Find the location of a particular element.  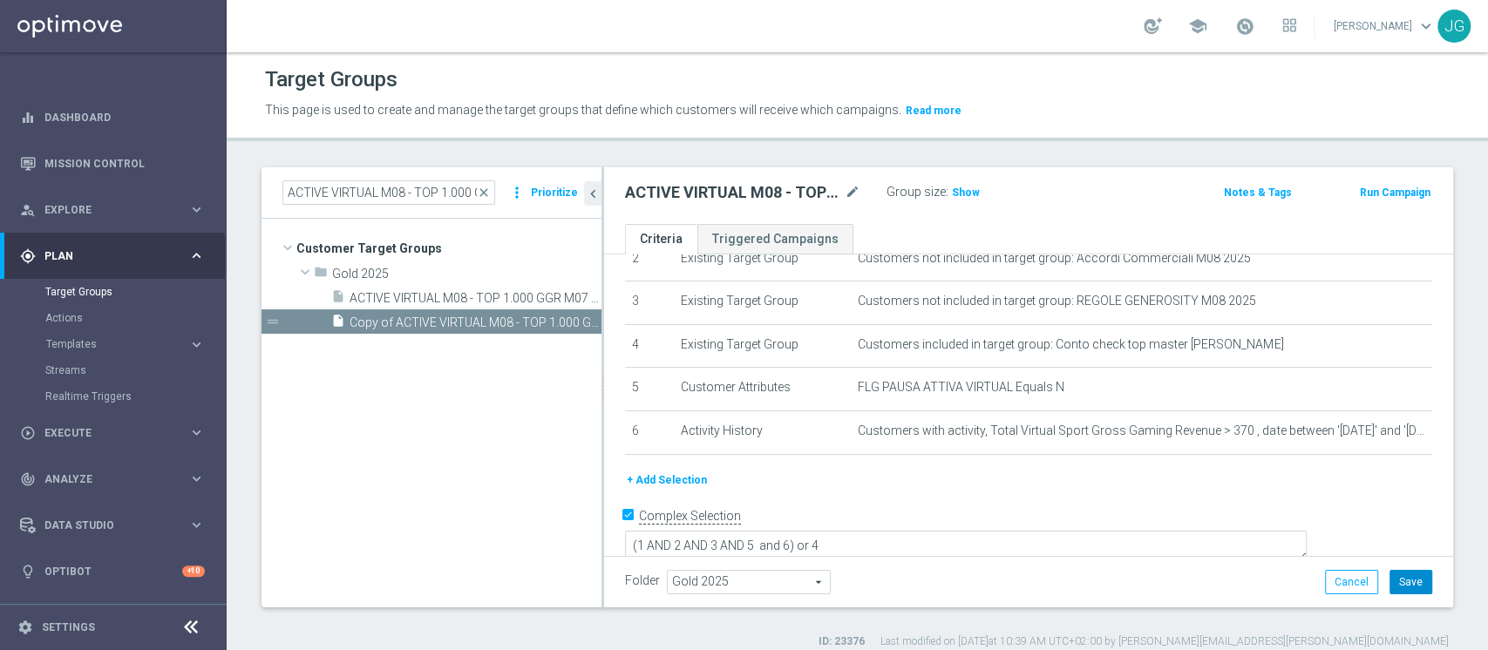

label: ID: 23376 is located at coordinates (841, 641).